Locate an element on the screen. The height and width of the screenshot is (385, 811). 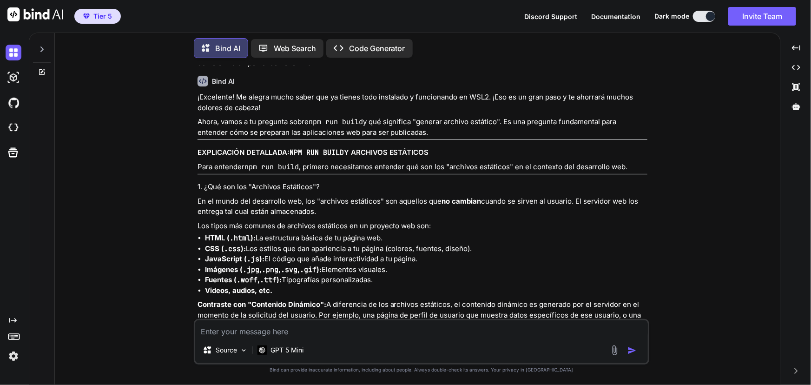
li: Los estilos que dan apariencia a tu página (colores, fuentes, diseño). is located at coordinates (426, 249).